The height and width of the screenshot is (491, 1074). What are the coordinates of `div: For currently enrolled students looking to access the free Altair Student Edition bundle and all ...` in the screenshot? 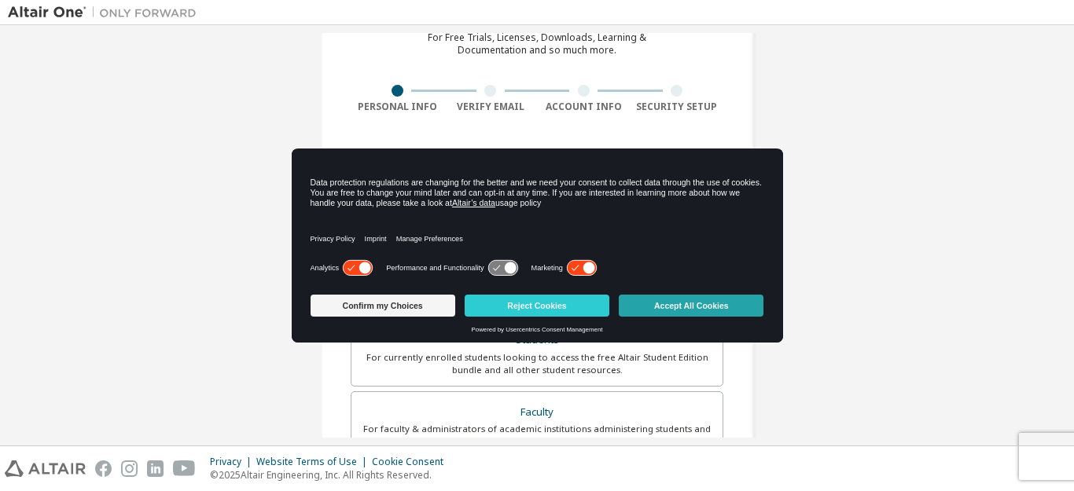 It's located at (537, 364).